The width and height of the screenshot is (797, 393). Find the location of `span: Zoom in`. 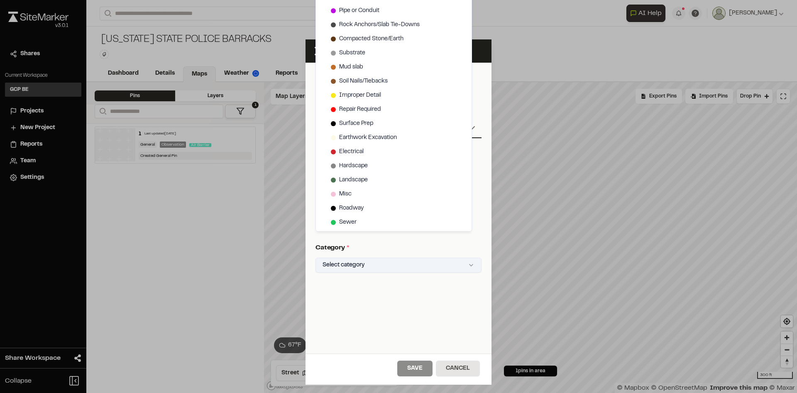

span: Zoom in is located at coordinates (786, 337).